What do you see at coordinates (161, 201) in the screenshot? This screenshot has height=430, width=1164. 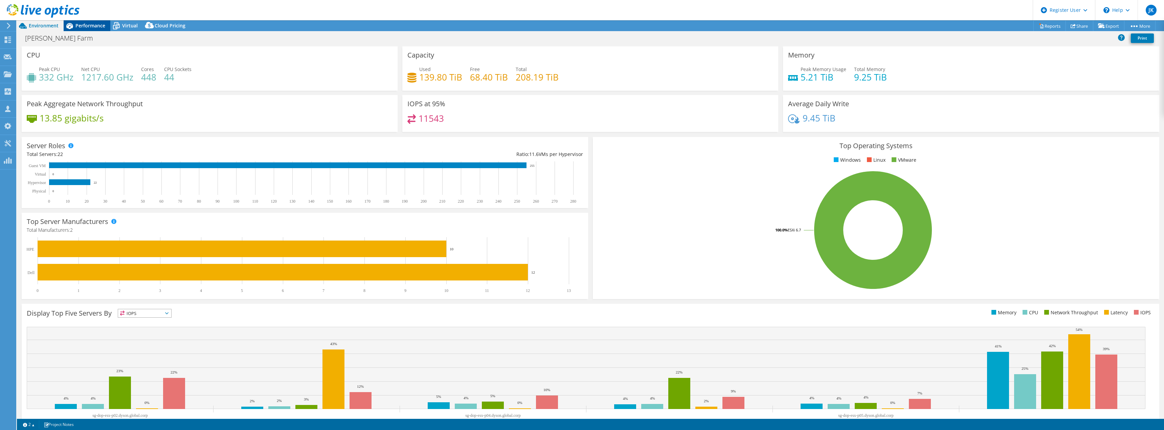 I see `text: 60` at bounding box center [161, 201].